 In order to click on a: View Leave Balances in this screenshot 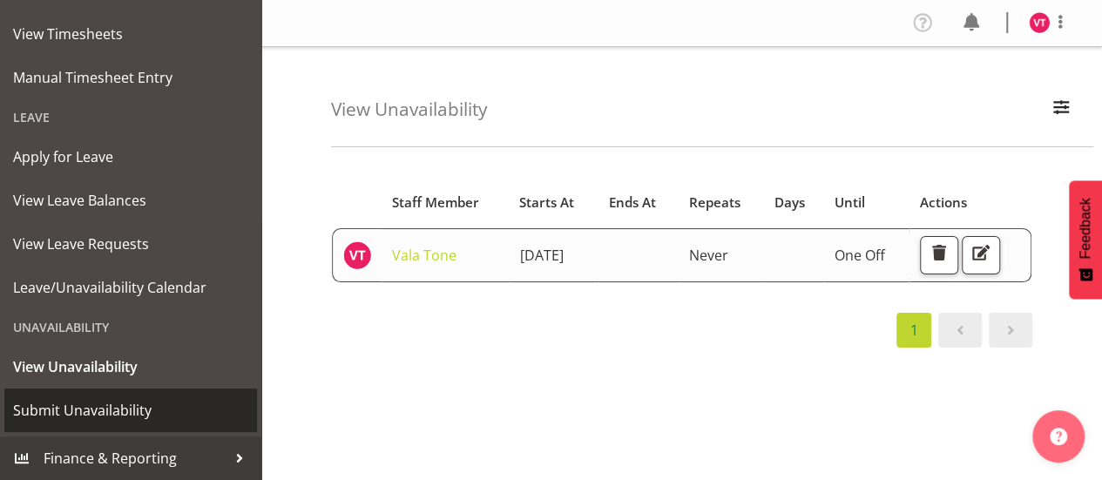, I will do `click(131, 200)`.